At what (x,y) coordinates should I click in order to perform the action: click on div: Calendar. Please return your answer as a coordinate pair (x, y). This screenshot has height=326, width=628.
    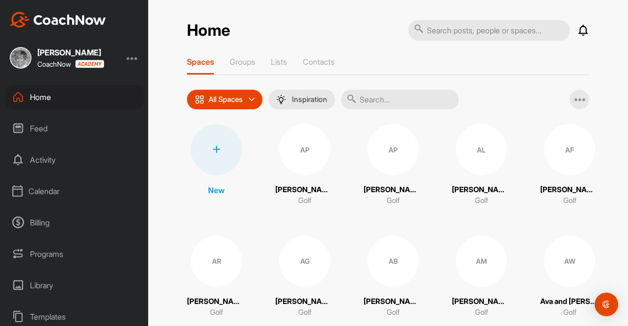
    Looking at the image, I should click on (75, 191).